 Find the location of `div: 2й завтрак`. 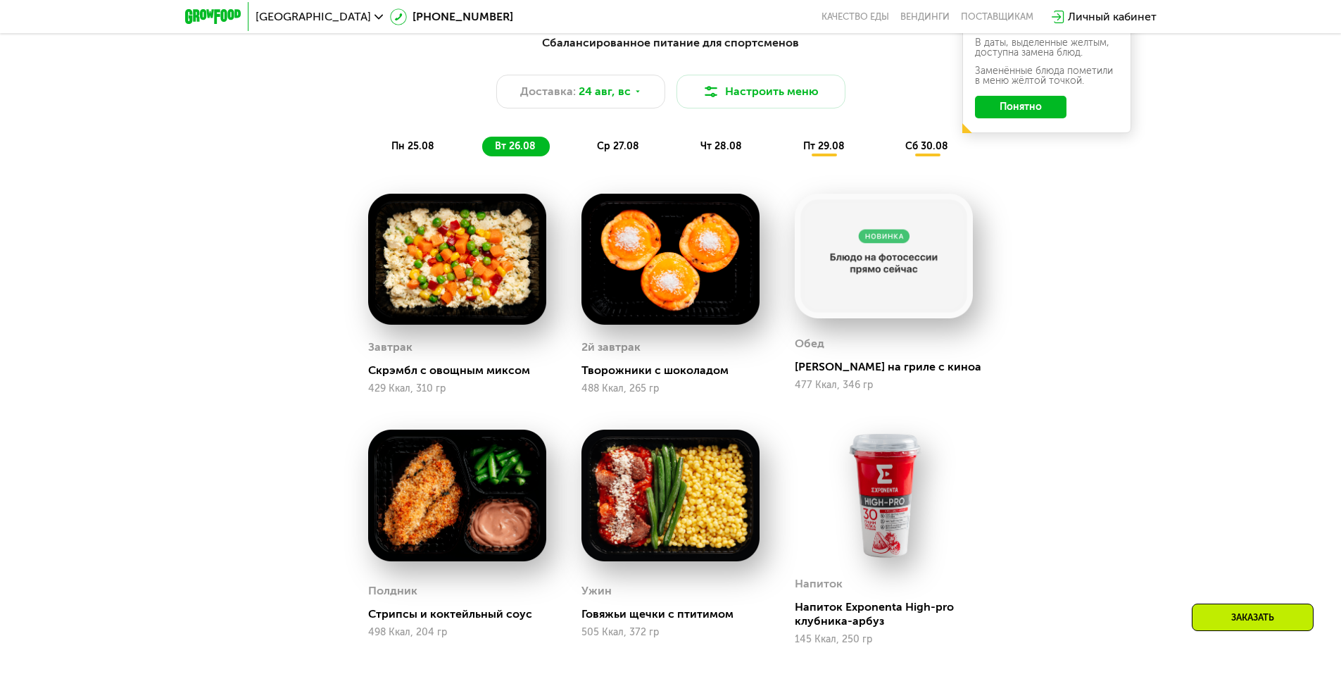

div: 2й завтрак is located at coordinates (611, 347).